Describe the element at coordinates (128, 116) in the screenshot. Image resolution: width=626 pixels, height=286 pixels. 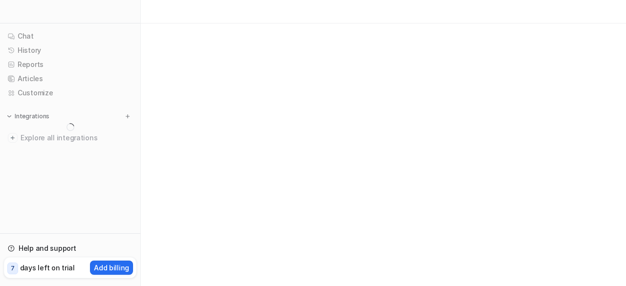
I see `img: menu_add.svg` at that location.